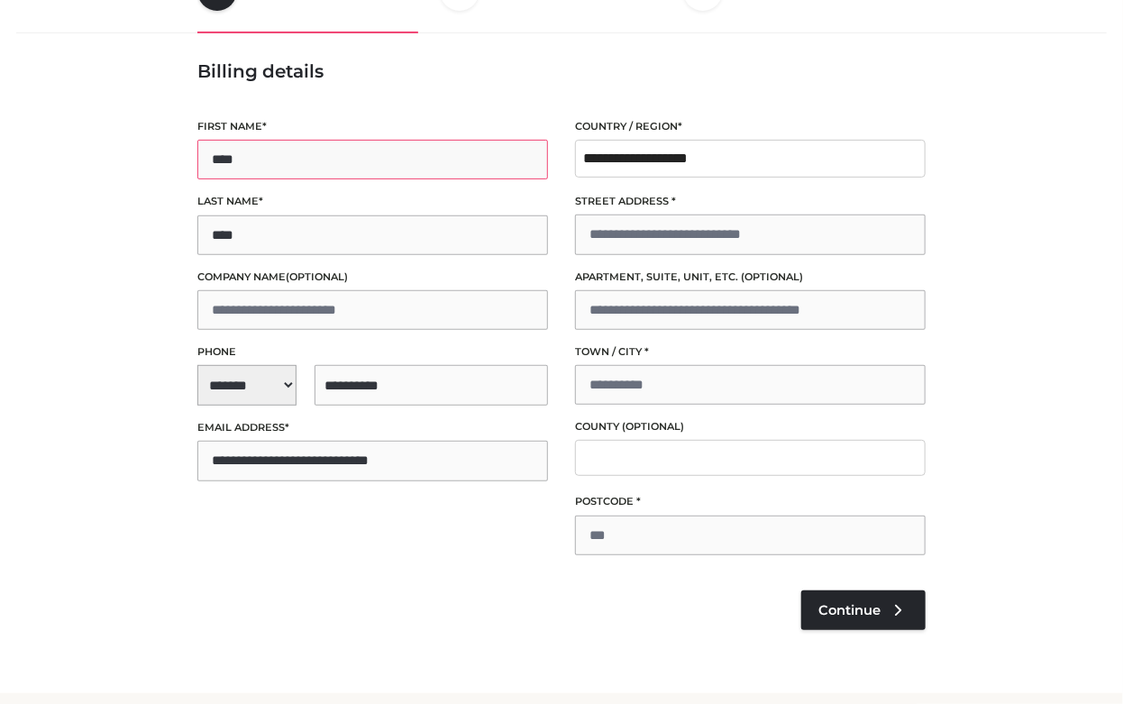 The image size is (1123, 704). Describe the element at coordinates (372, 427) in the screenshot. I see `label: Email address` at that location.